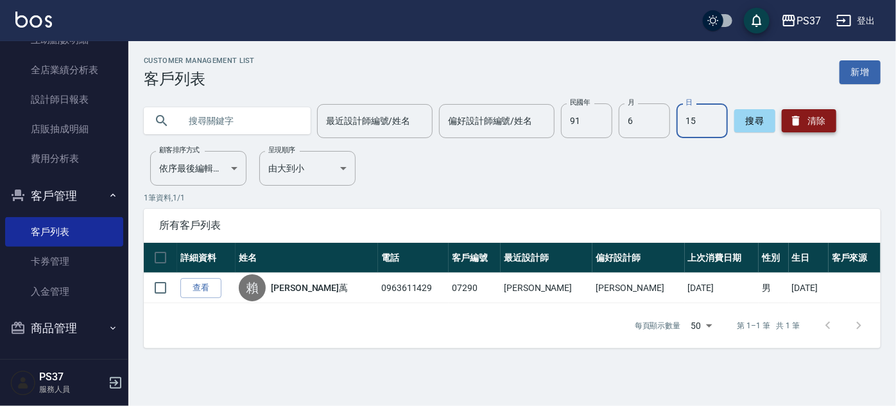  What do you see at coordinates (199, 79) in the screenshot?
I see `h3: 客戶列表` at bounding box center [199, 79].